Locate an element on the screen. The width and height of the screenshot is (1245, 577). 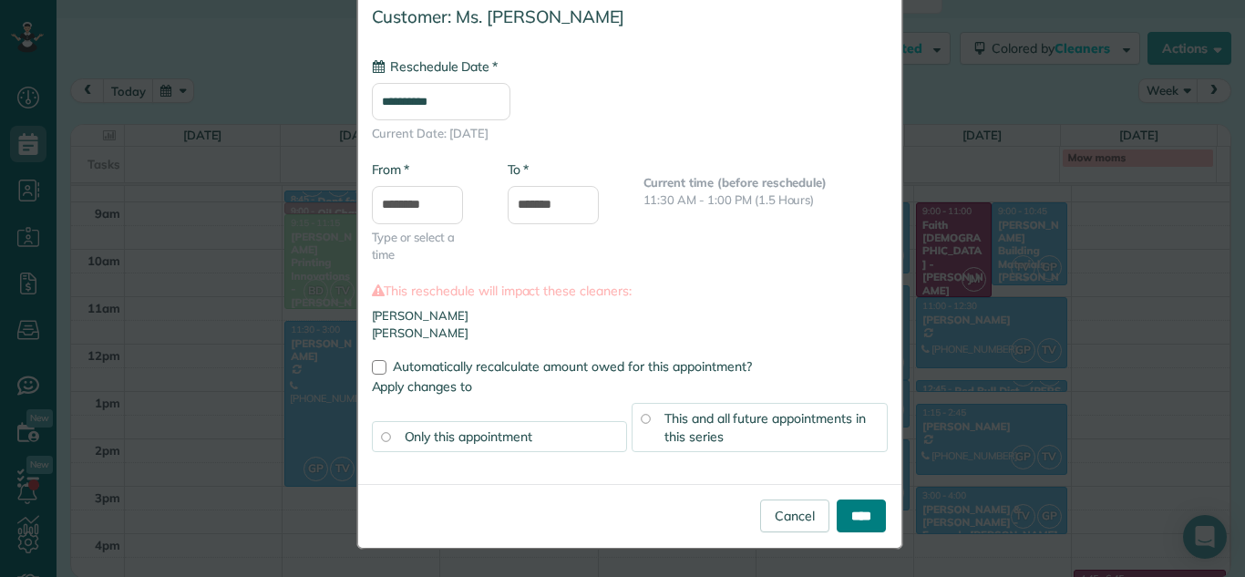
b: Current time (before reschedule) is located at coordinates (736, 182).